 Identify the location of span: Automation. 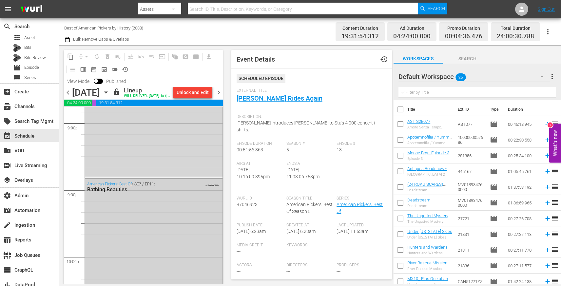
(7, 210).